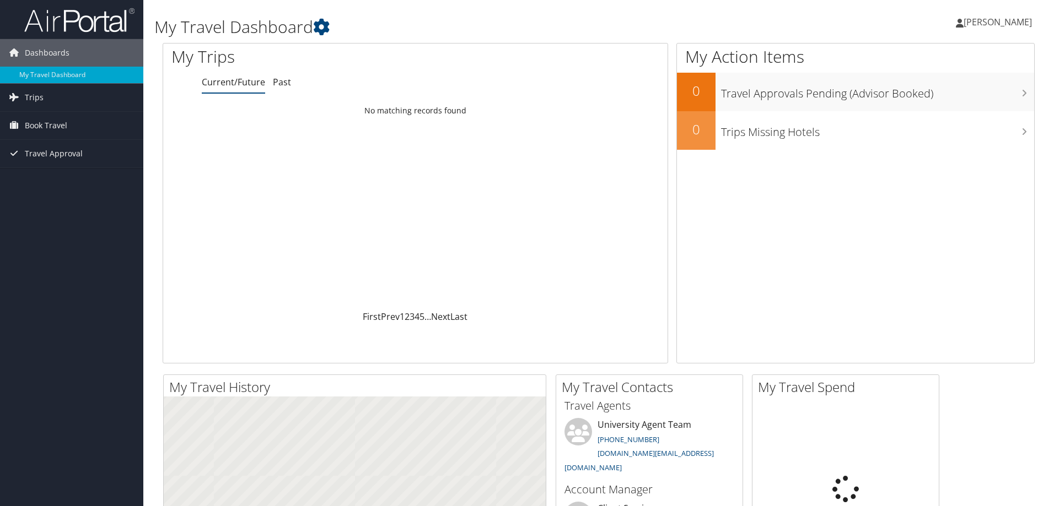  I want to click on a: 1, so click(402, 317).